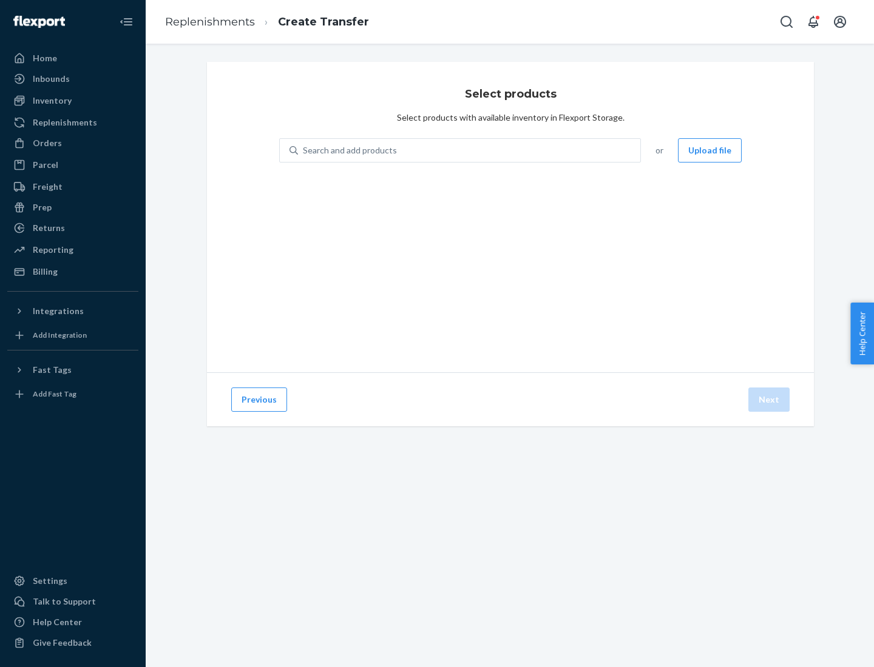 The width and height of the screenshot is (874, 667). What do you see at coordinates (64, 602) in the screenshot?
I see `div: Talk to Support` at bounding box center [64, 602].